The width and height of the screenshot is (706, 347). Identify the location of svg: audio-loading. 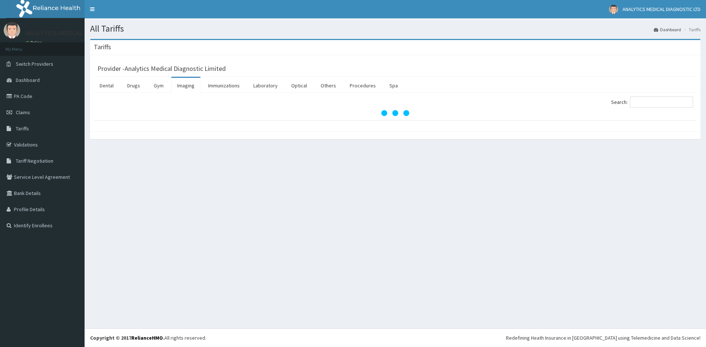
(395, 113).